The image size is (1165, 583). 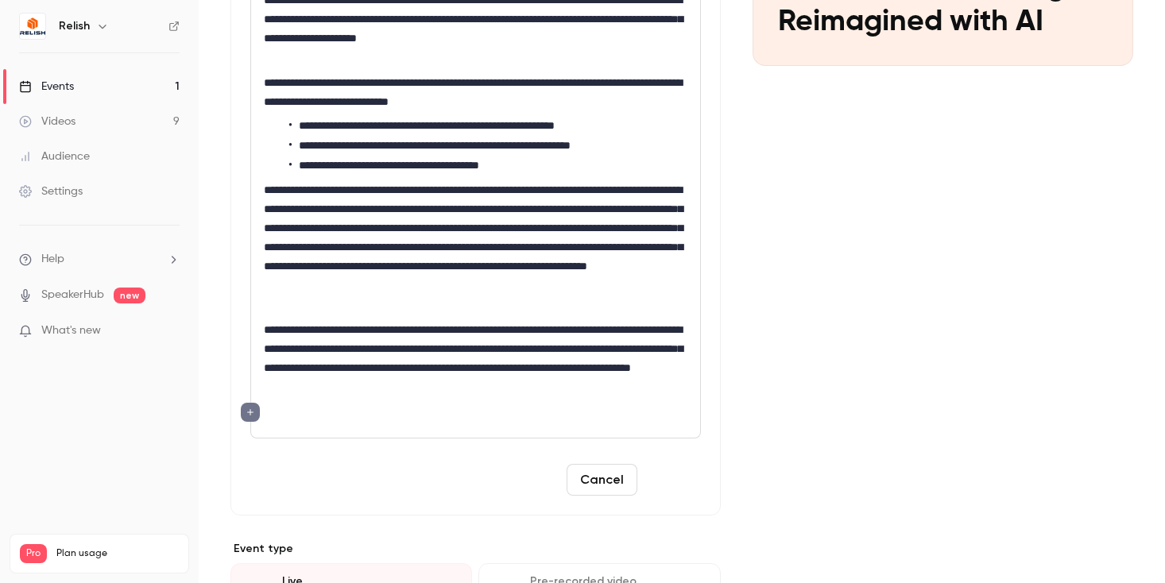 I want to click on div: Settings, so click(x=51, y=192).